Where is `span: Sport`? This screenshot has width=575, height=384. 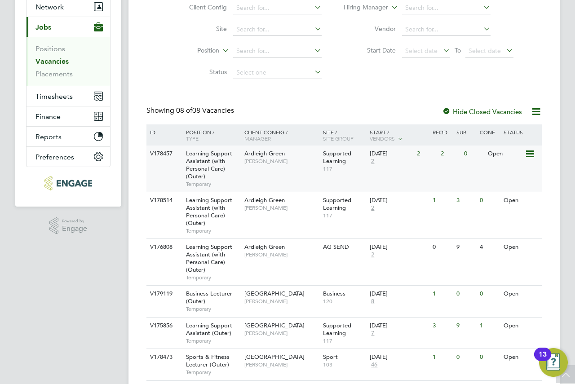
span: Sport is located at coordinates (330, 357).